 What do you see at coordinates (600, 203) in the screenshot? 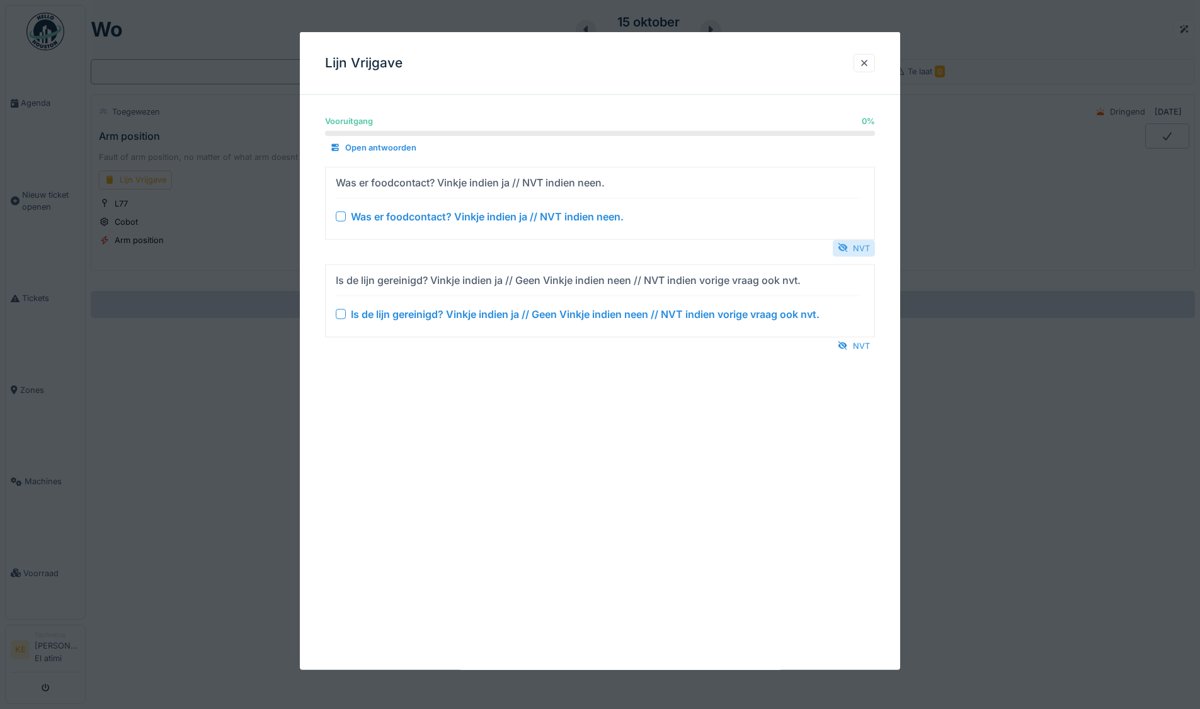
I see `summary: Was er foodcontact? Vinkje indien ja // NVT indien neen. Was er foodcontact? Vinkje indien ja // ...` at bounding box center [600, 203].